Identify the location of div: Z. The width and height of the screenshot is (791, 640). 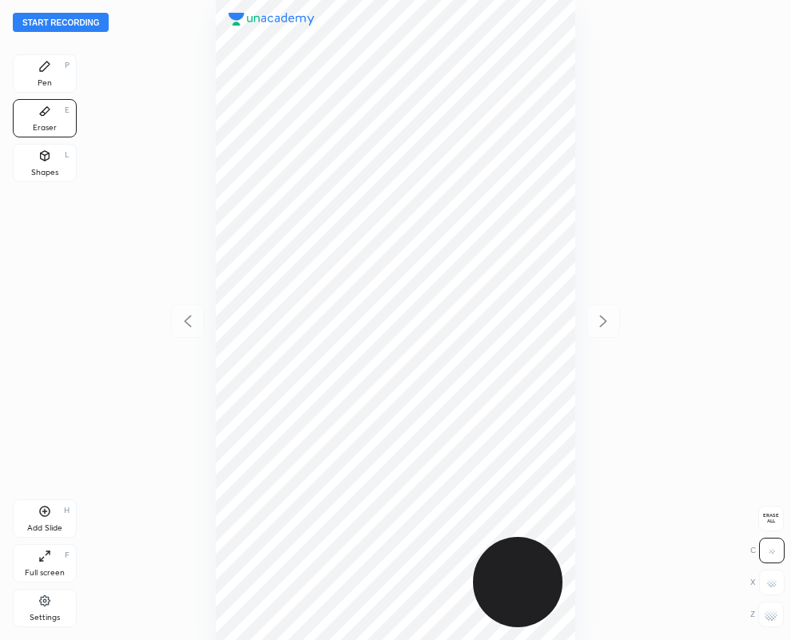
(767, 615).